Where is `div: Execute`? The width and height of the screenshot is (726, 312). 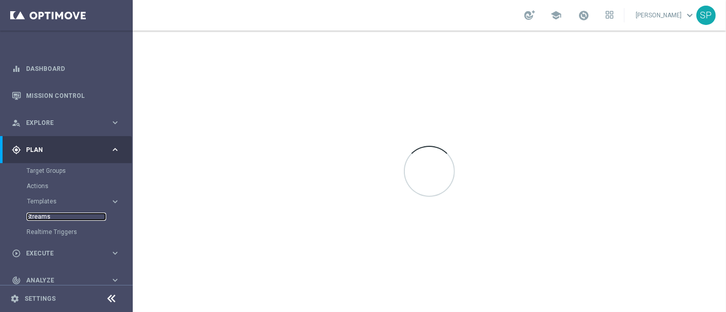 div: Execute is located at coordinates (61, 254).